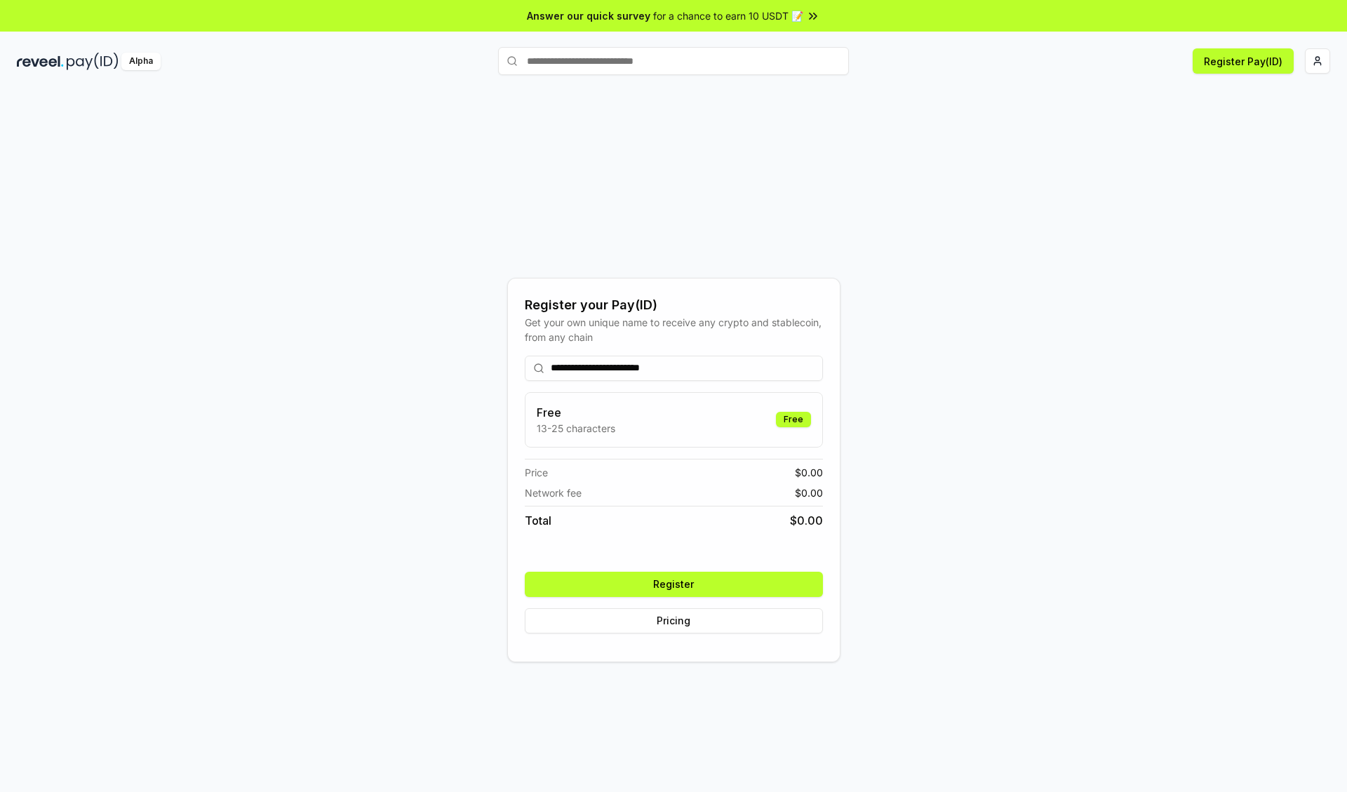  Describe the element at coordinates (141, 61) in the screenshot. I see `div: Alpha` at that location.